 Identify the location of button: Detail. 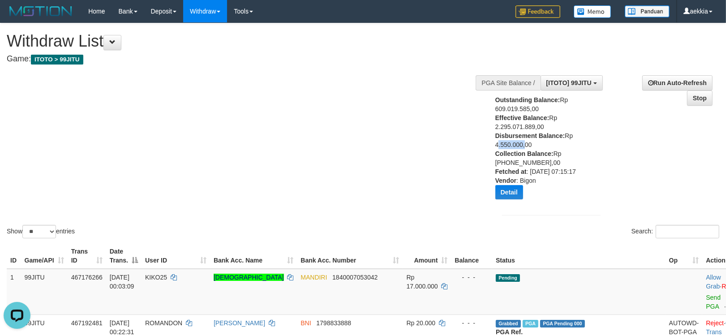
(509, 192).